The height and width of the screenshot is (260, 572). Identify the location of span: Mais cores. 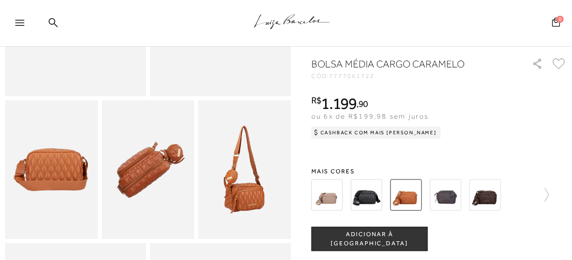
(439, 171).